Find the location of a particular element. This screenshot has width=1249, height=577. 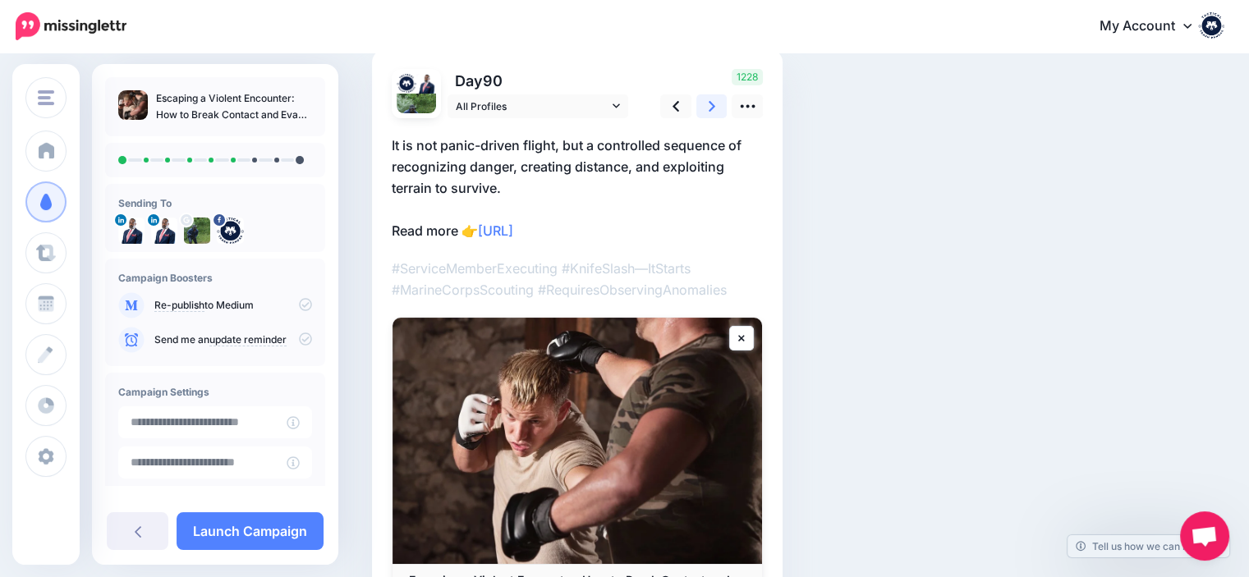

span: 1228 is located at coordinates (747, 77).